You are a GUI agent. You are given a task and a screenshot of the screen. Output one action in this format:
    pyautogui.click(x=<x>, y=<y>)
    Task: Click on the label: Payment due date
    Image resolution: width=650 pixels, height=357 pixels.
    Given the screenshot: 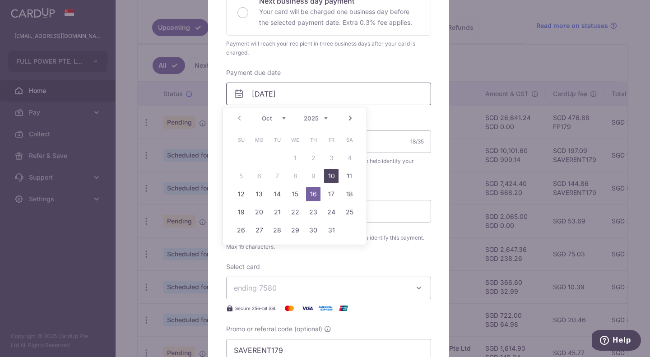 What is the action you would take?
    pyautogui.click(x=253, y=73)
    